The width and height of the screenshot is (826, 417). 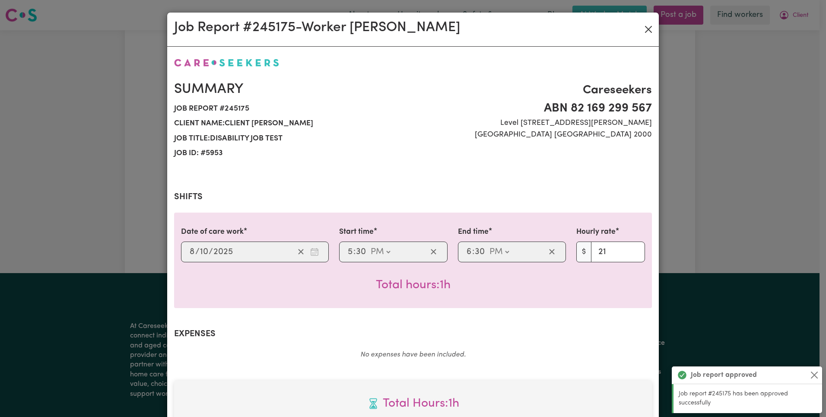 I want to click on label: End time, so click(x=473, y=232).